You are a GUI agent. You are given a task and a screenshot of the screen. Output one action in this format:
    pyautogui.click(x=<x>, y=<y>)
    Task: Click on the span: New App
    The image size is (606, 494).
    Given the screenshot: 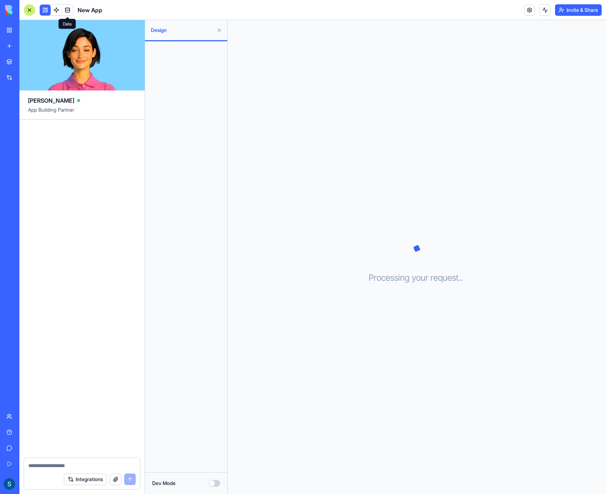 What is the action you would take?
    pyautogui.click(x=90, y=10)
    